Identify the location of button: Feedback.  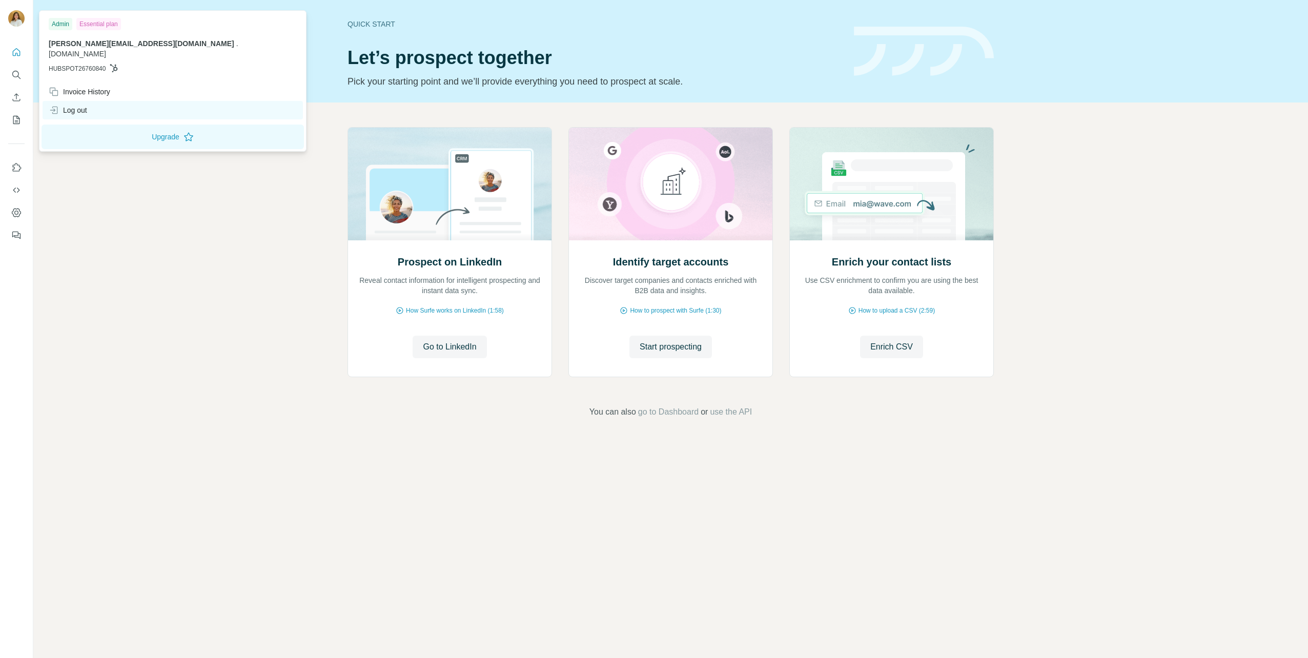
(16, 235).